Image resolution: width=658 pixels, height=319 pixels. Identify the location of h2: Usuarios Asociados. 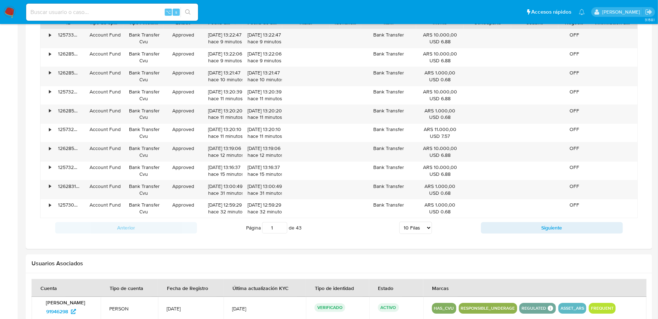
(339, 264).